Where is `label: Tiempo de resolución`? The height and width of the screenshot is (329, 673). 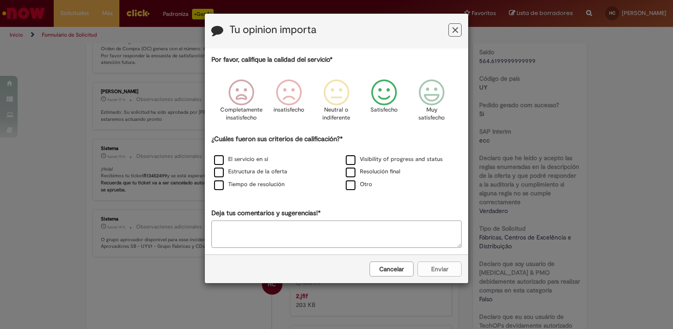
label: Tiempo de resolución is located at coordinates (249, 184).